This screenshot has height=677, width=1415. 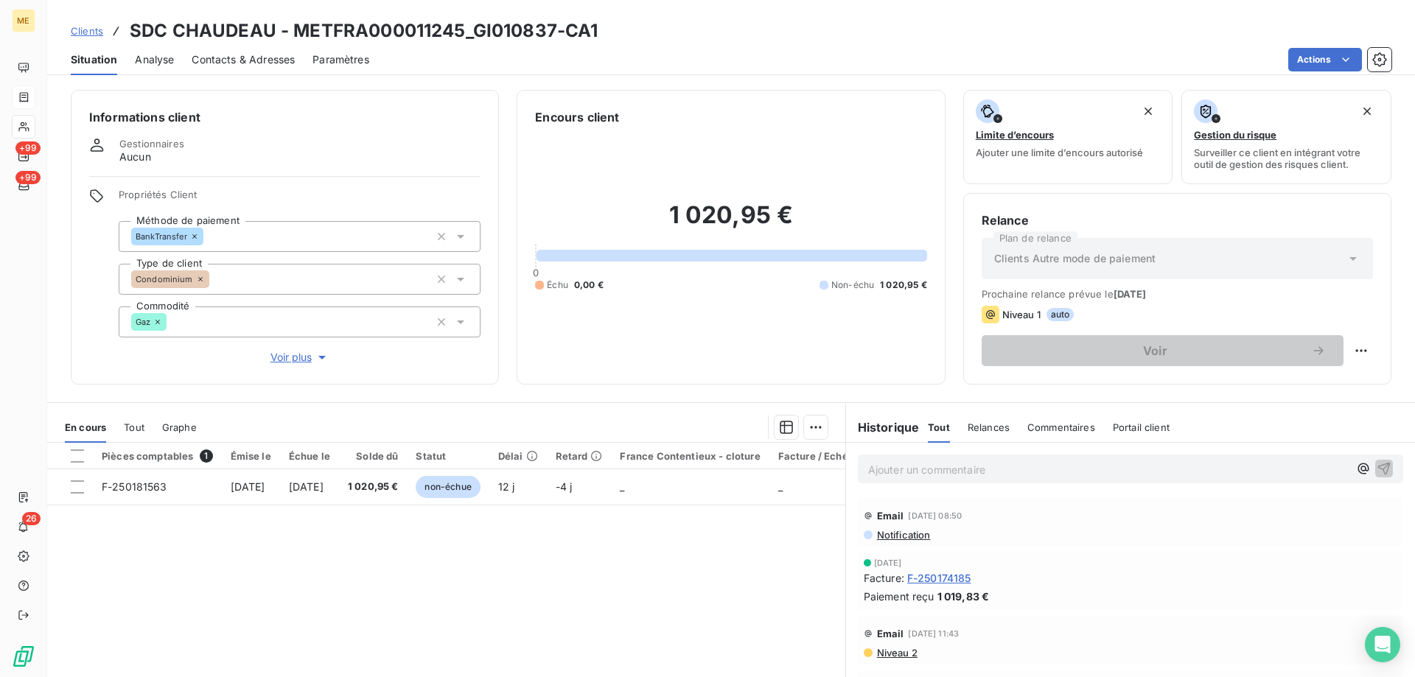 I want to click on span: Facture :, so click(x=884, y=578).